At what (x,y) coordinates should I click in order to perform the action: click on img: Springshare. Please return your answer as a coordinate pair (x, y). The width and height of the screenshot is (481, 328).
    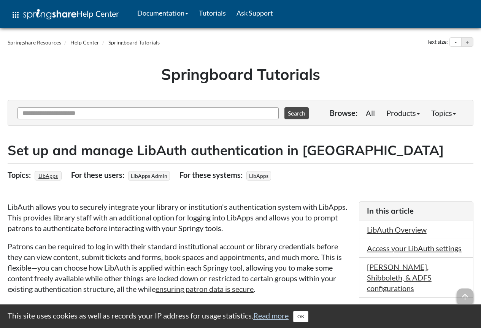
    Looking at the image, I should click on (50, 14).